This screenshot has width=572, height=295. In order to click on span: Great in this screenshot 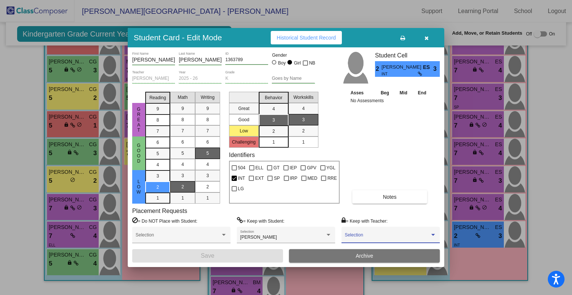, I will do `click(139, 120)`.